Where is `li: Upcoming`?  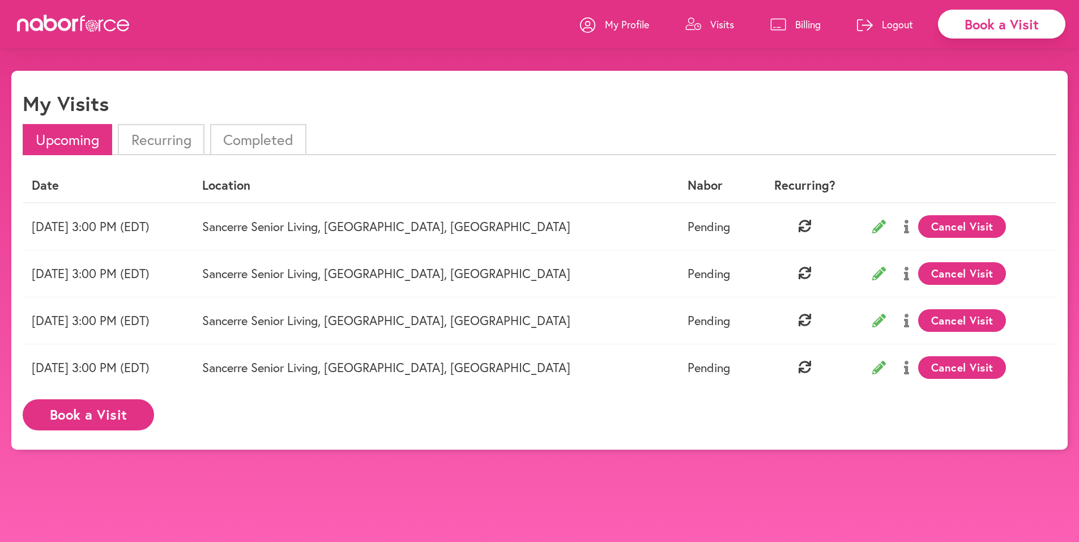 li: Upcoming is located at coordinates (67, 139).